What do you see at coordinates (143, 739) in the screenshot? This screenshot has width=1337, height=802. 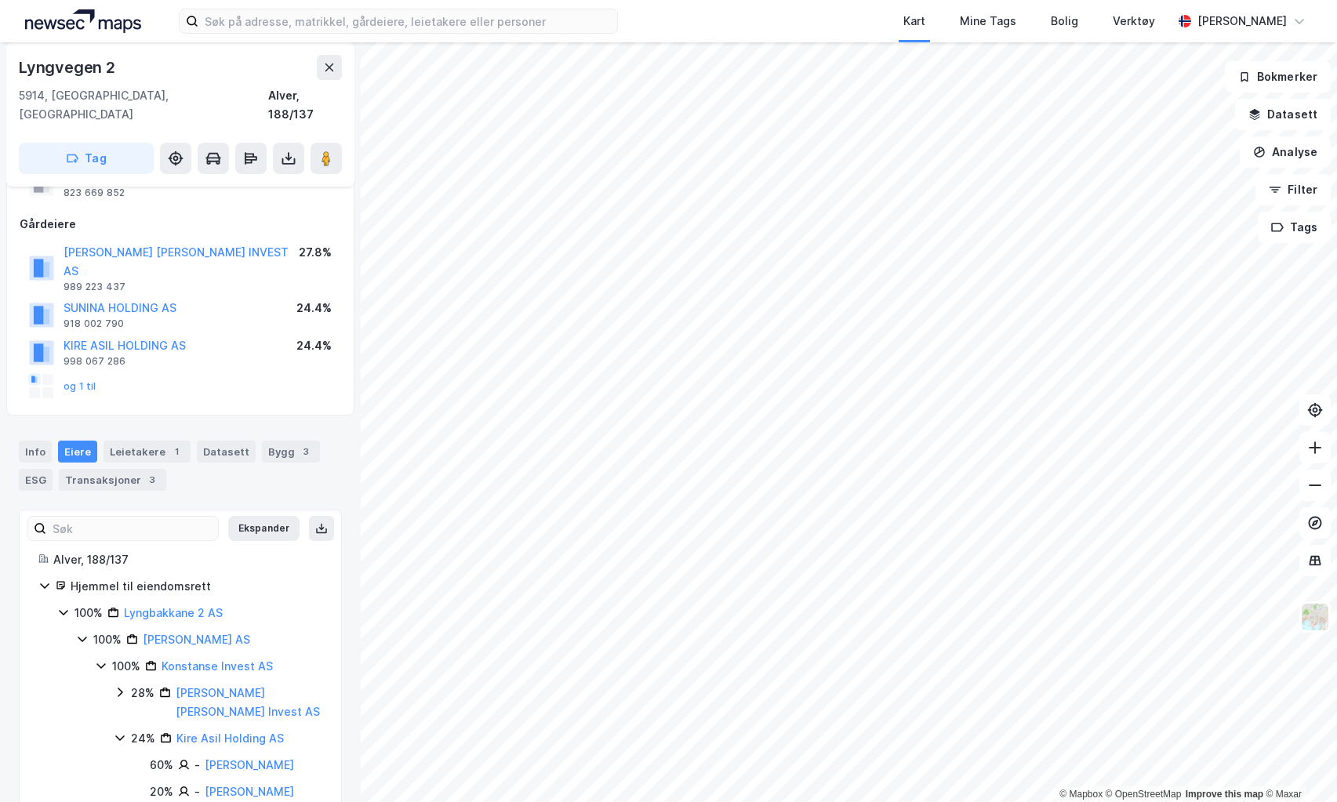 I see `div: 24%` at bounding box center [143, 739].